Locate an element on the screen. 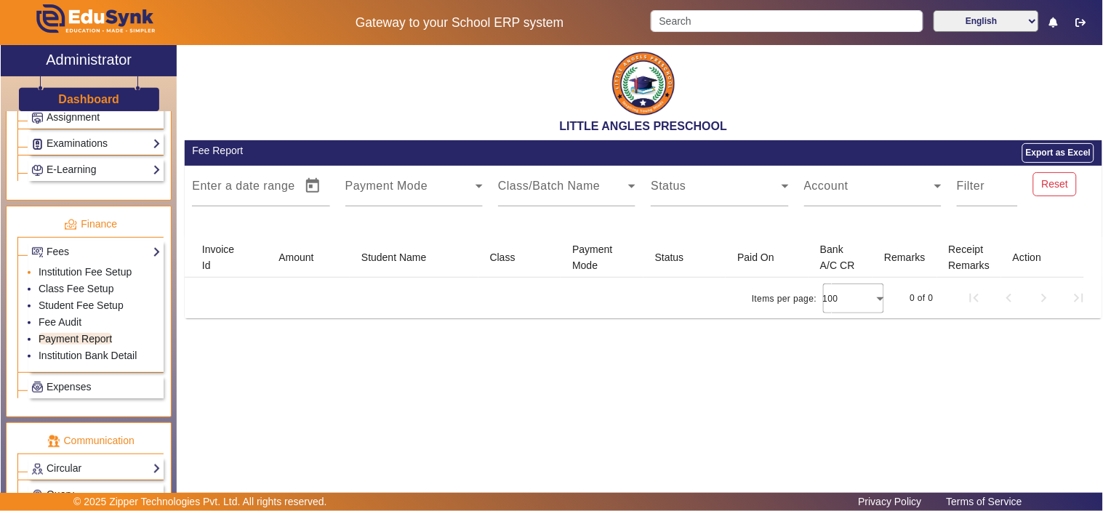 This screenshot has height=511, width=1103. mat-label: Status is located at coordinates (668, 185).